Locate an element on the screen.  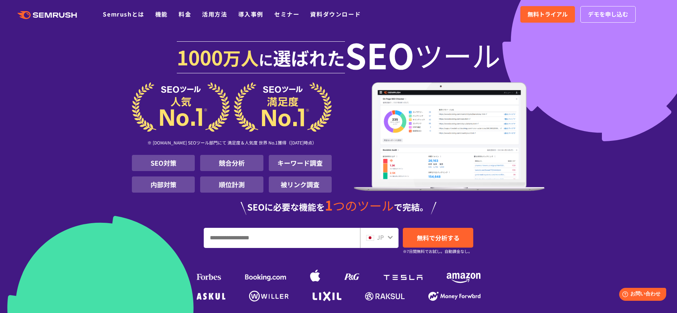
li: 内部対策 is located at coordinates (163, 184).